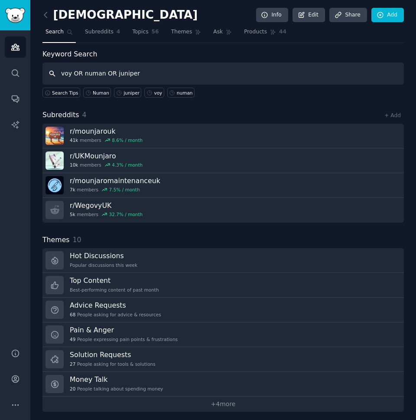 This screenshot has height=420, width=416. What do you see at coordinates (185, 93) in the screenshot?
I see `div: numan` at bounding box center [185, 93].